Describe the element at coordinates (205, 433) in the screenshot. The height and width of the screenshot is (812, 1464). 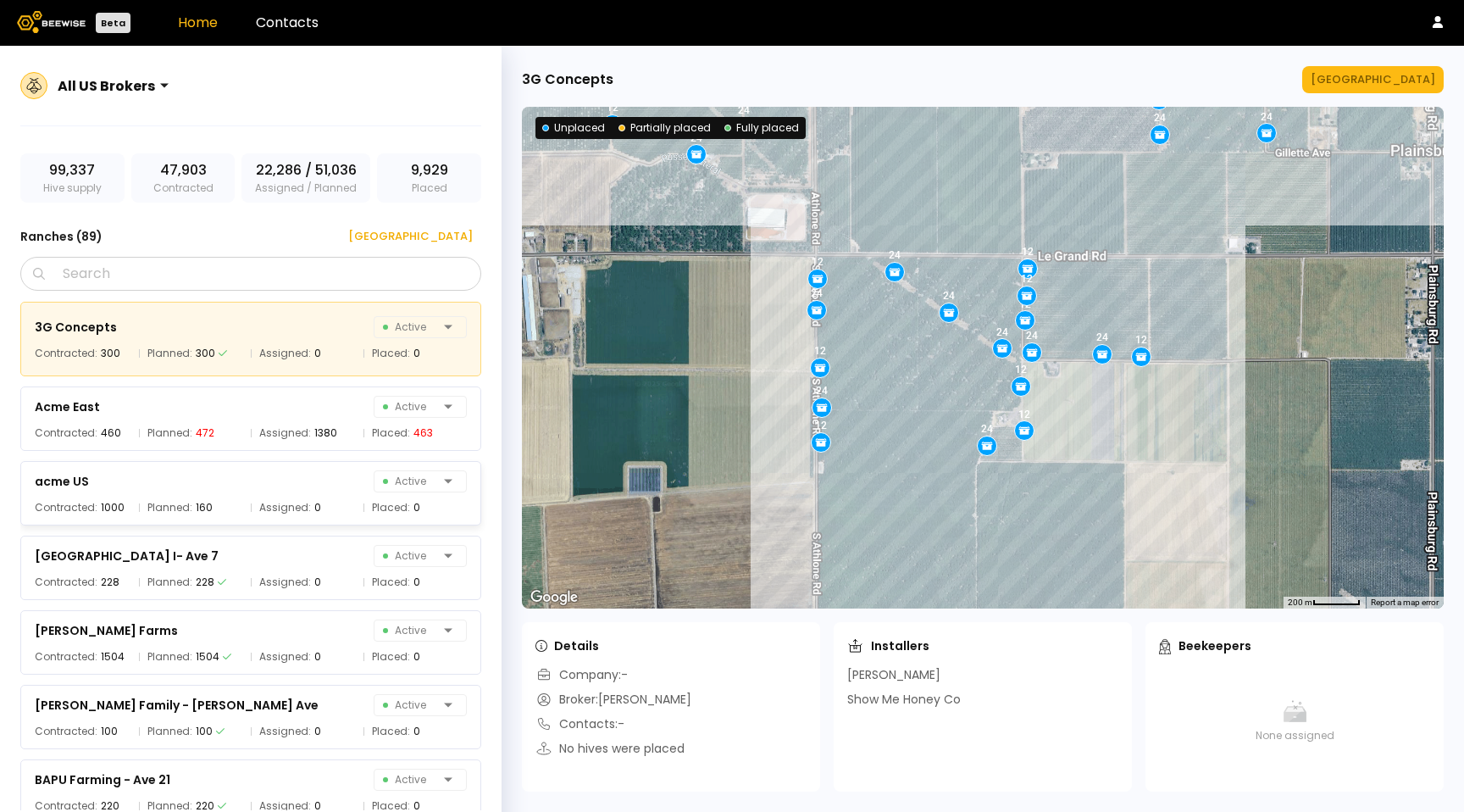
I see `div: 472` at that location.